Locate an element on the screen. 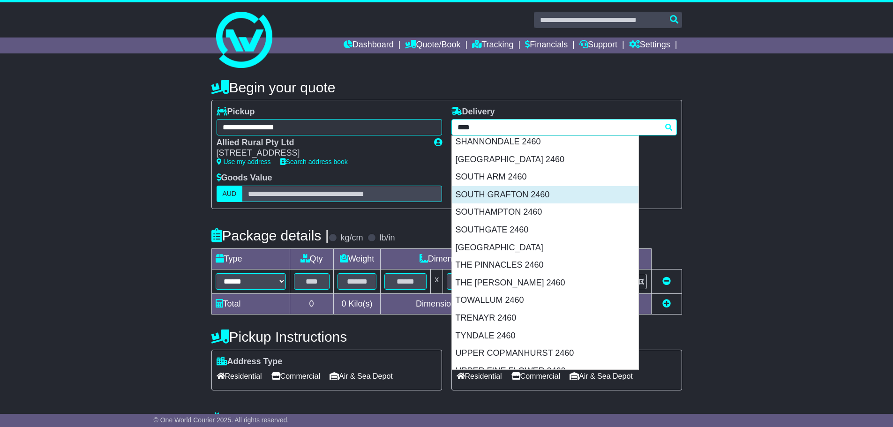  div: SHANNONDALE 2460 is located at coordinates (545, 142).